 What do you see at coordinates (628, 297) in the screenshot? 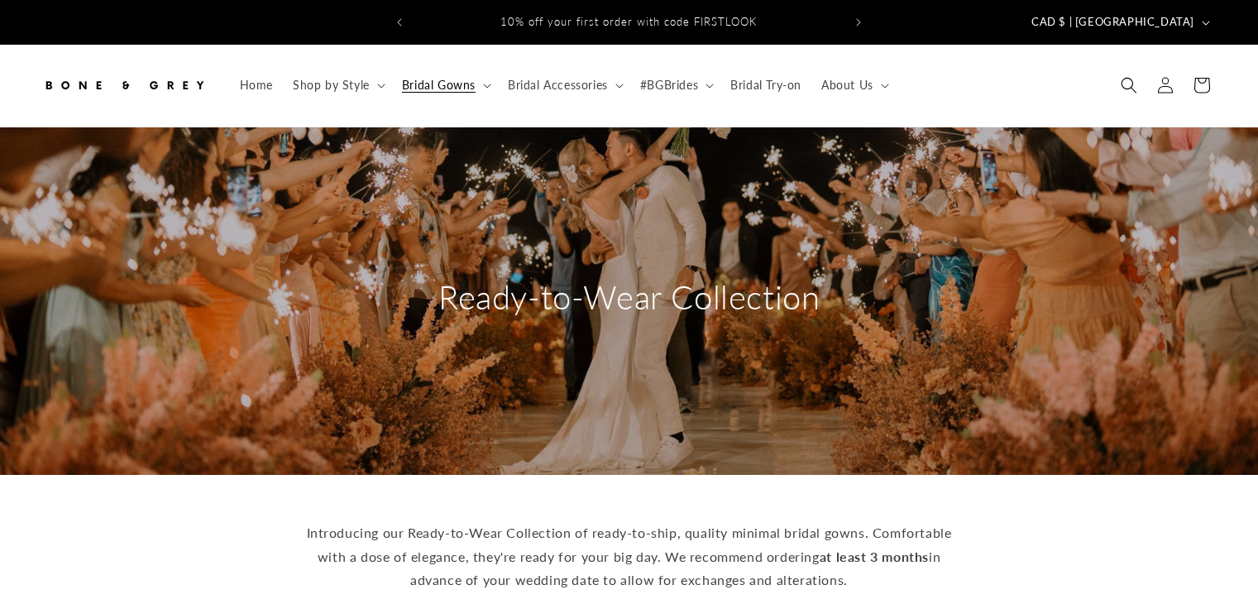
I see `h2: Ready-to-Wear Collection` at bounding box center [628, 297].